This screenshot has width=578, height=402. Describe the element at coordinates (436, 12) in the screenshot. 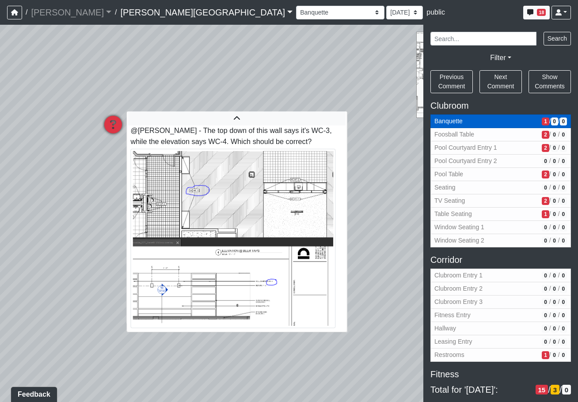

I see `span: public` at that location.